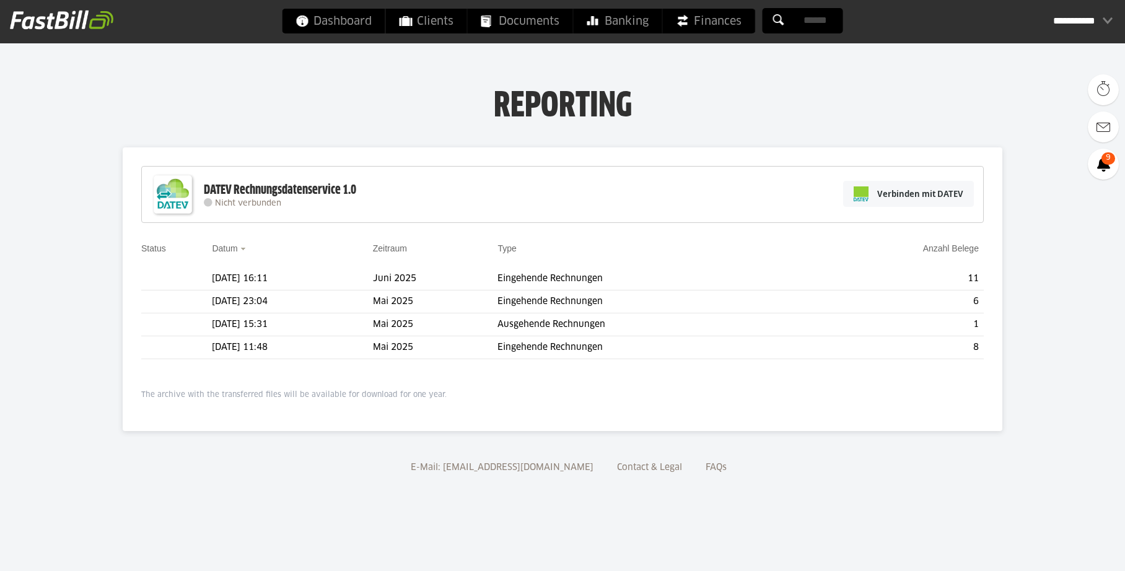 This screenshot has height=571, width=1125. I want to click on img: fastbill_logo_white.png, so click(61, 20).